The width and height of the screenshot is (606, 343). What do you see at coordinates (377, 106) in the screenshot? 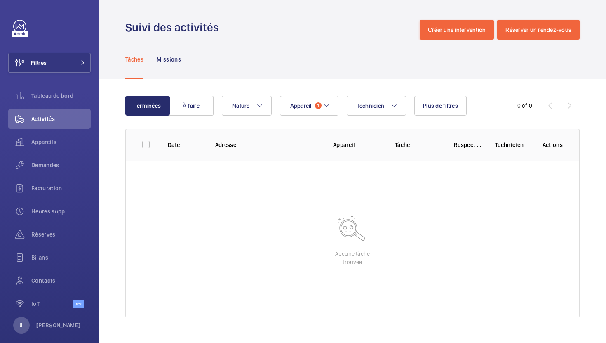
I see `button: Technicien` at bounding box center [377, 106].